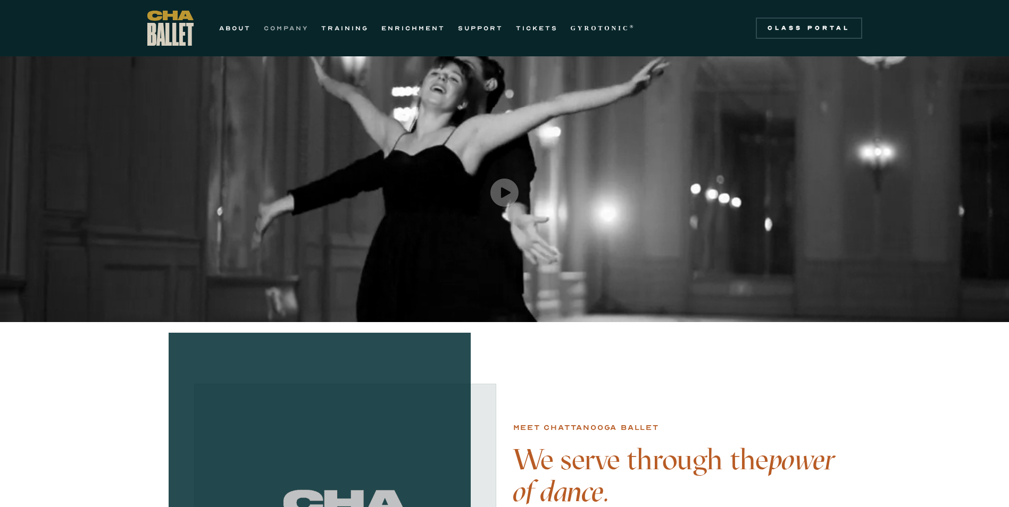  What do you see at coordinates (603, 28) in the screenshot?
I see `a: GYROTONIC®` at bounding box center [603, 28].